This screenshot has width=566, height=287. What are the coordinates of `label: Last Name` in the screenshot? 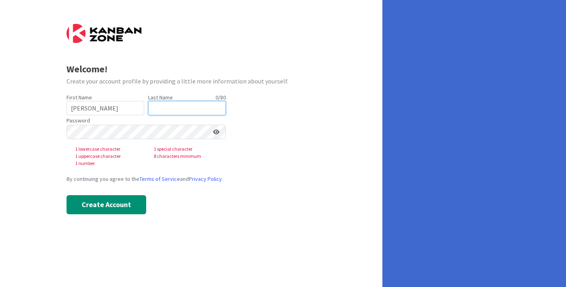 It's located at (160, 98).